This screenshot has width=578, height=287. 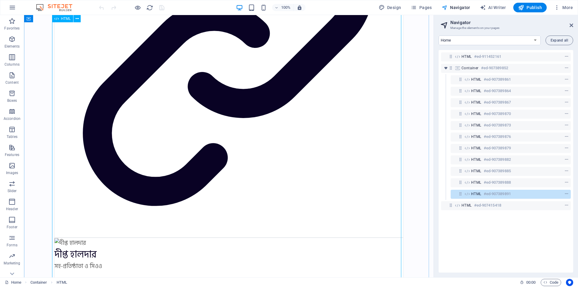 I want to click on span: More, so click(x=563, y=8).